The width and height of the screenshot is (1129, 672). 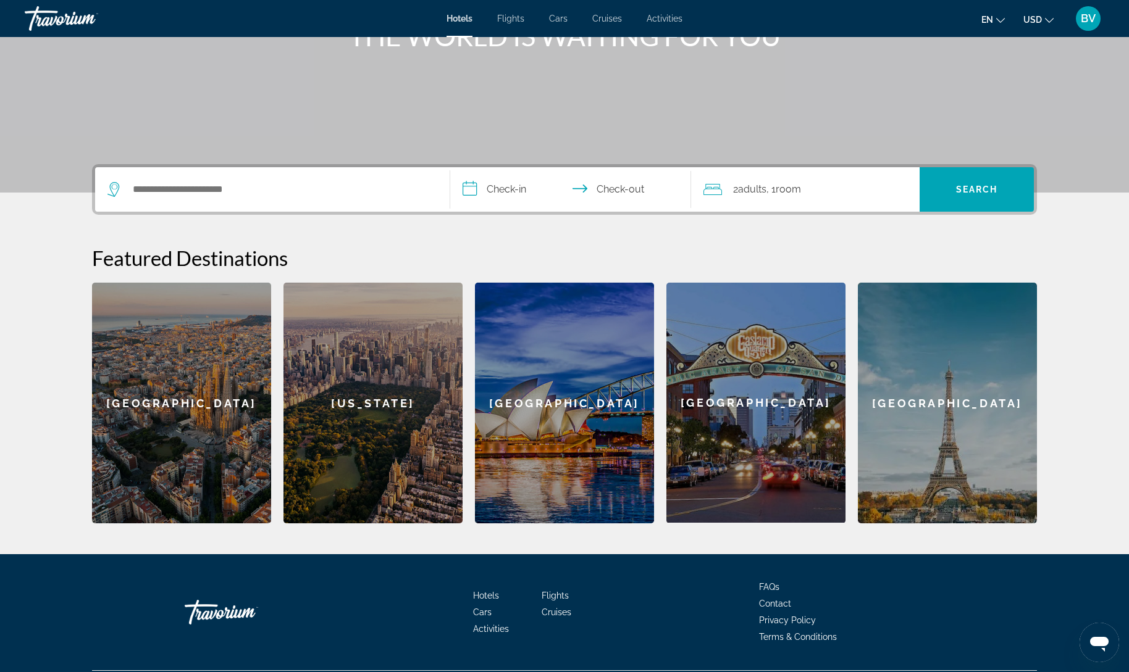 I want to click on button: Search, so click(x=976, y=190).